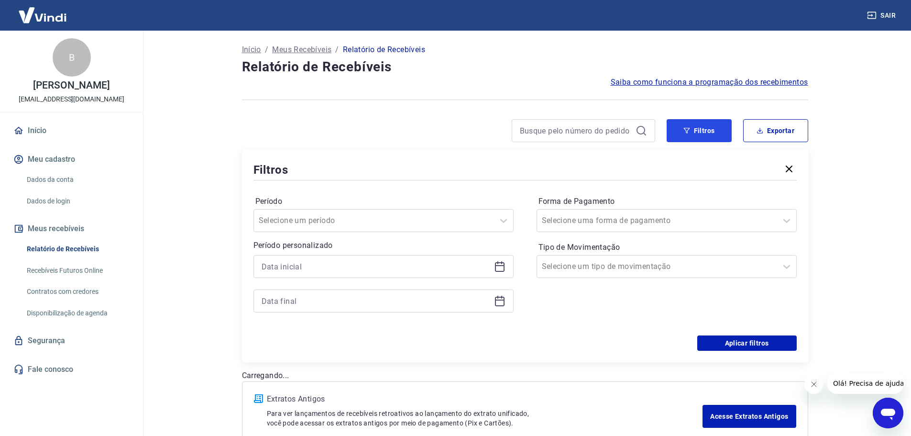  I want to click on a: Relatório de Recebíveis, so click(77, 249).